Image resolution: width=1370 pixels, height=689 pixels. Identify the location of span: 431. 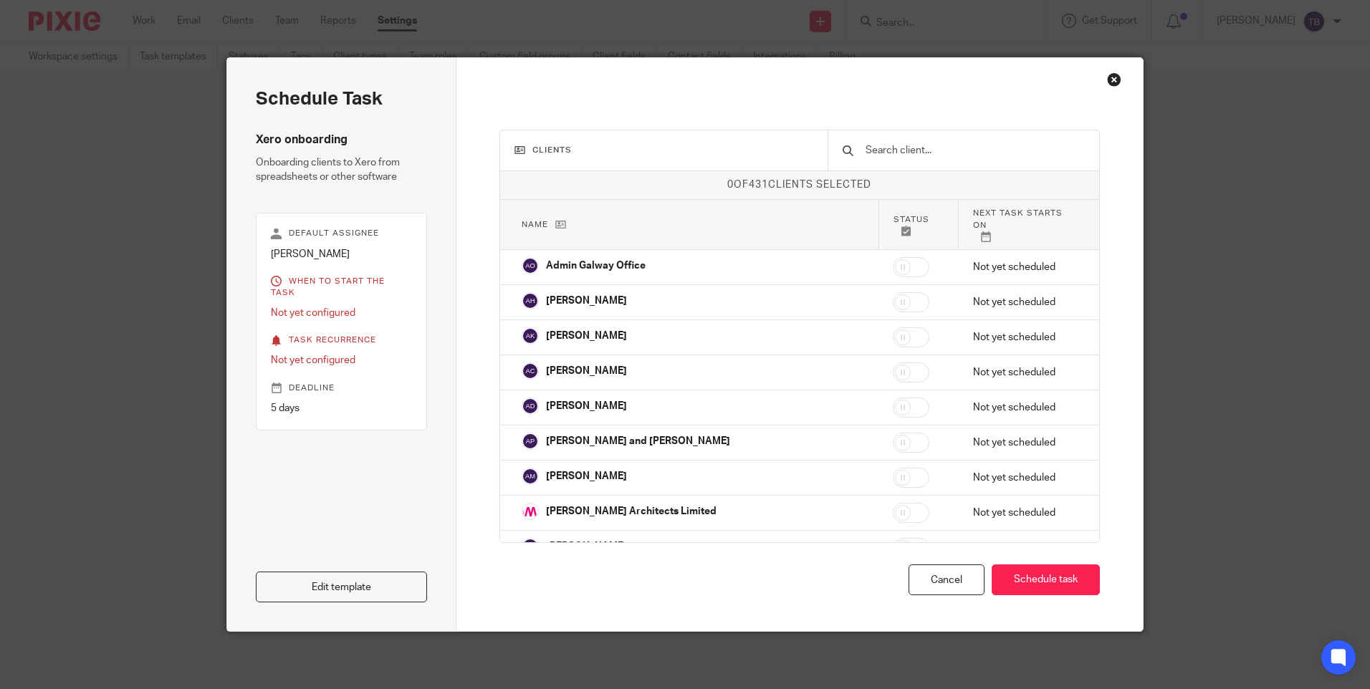
(758, 185).